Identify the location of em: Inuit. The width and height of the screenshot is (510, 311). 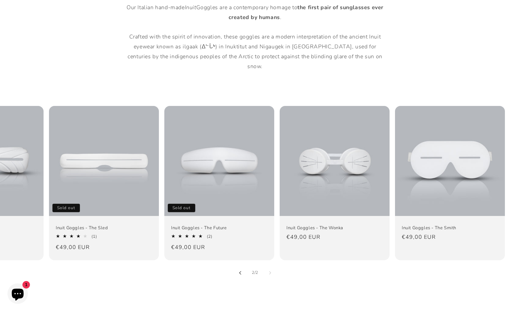
(190, 7).